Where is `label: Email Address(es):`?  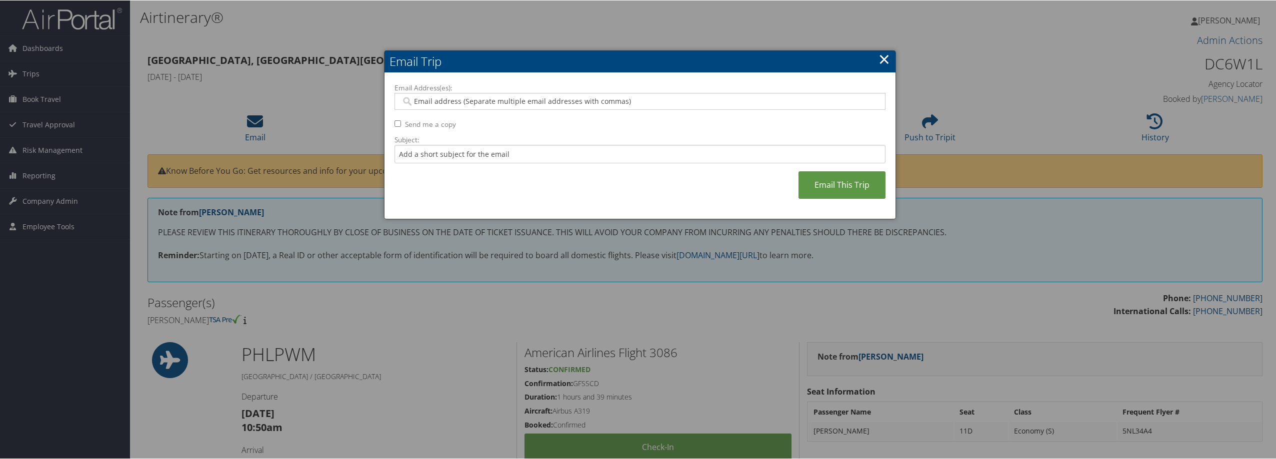 label: Email Address(es): is located at coordinates (640, 87).